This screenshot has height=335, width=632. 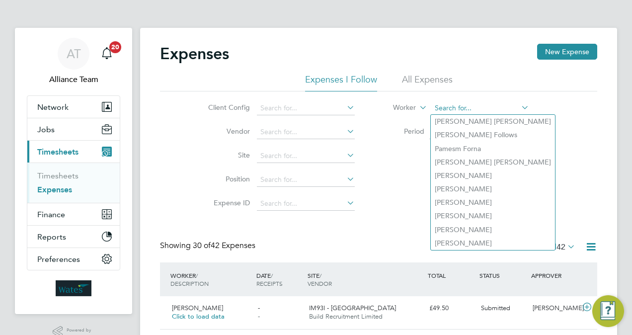 I want to click on button: Engage Resource Center, so click(x=608, y=311).